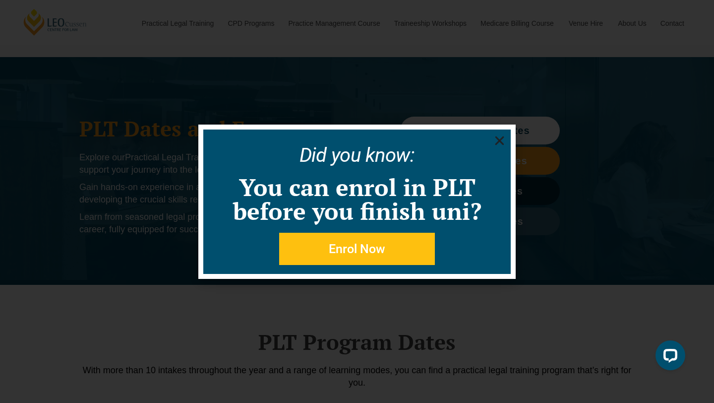  What do you see at coordinates (357, 248) in the screenshot?
I see `span: Enrol Now` at bounding box center [357, 248].